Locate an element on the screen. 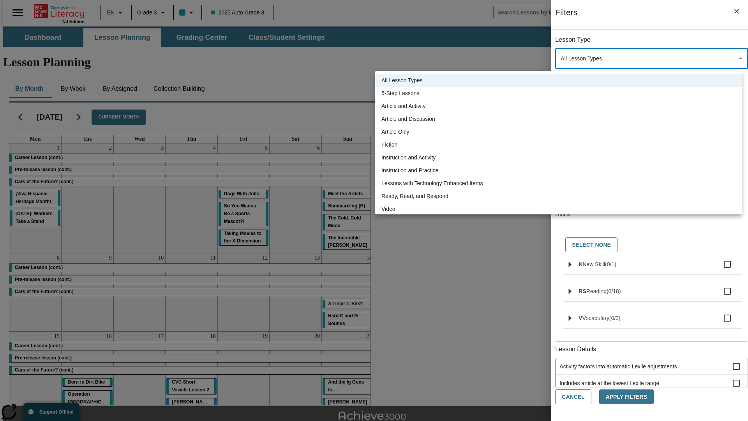 The width and height of the screenshot is (748, 421). li: Article and Discussion is located at coordinates (558, 119).